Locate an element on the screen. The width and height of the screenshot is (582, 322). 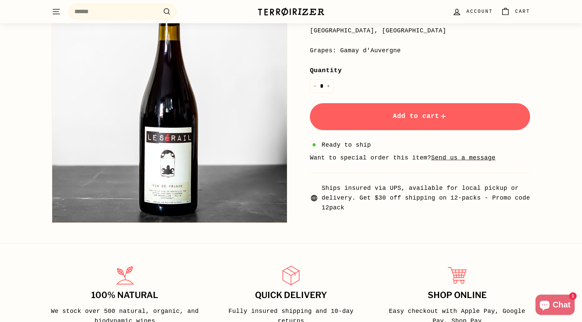
span: Ready to ship is located at coordinates (346, 145).